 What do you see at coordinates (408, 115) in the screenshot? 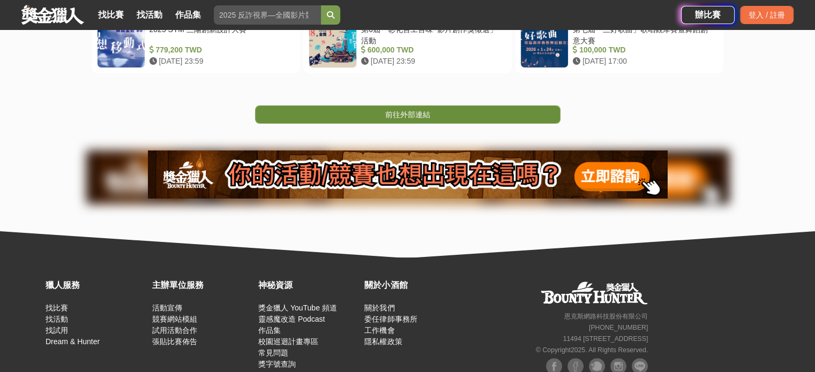
I see `span: 前往外部連結` at bounding box center [408, 115].